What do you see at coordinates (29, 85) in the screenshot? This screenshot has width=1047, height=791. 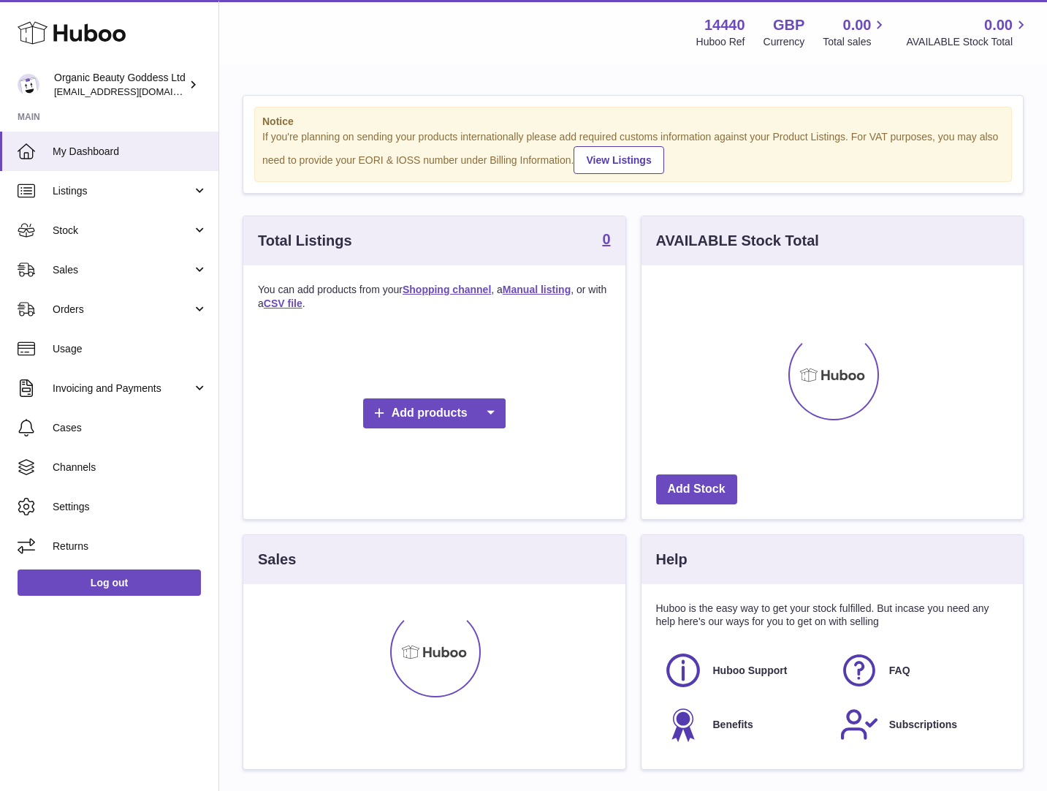 I see `img: info@organicbeautygoddess.com` at bounding box center [29, 85].